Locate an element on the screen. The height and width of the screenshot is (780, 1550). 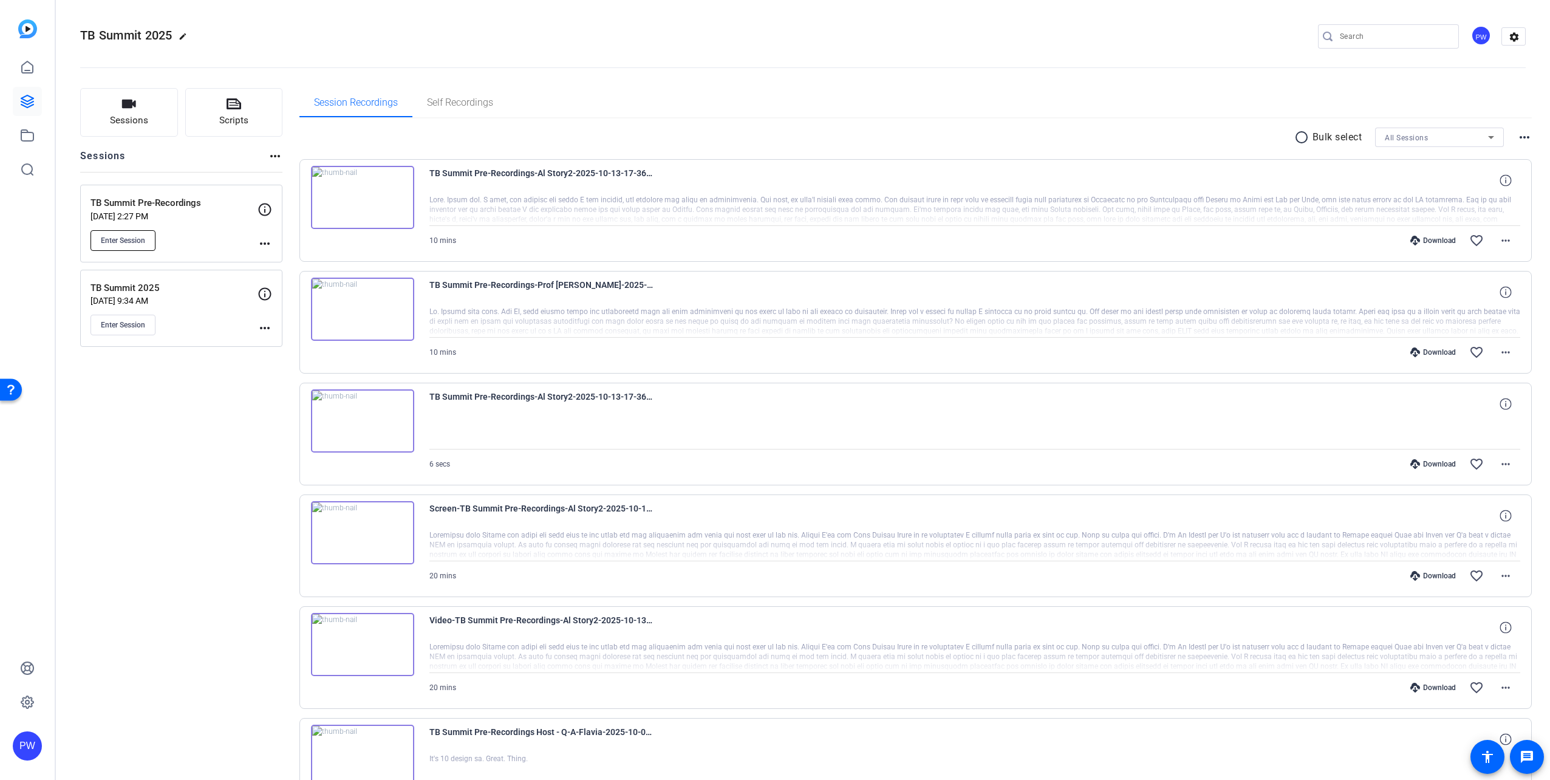
span: Scripts is located at coordinates (234, 120).